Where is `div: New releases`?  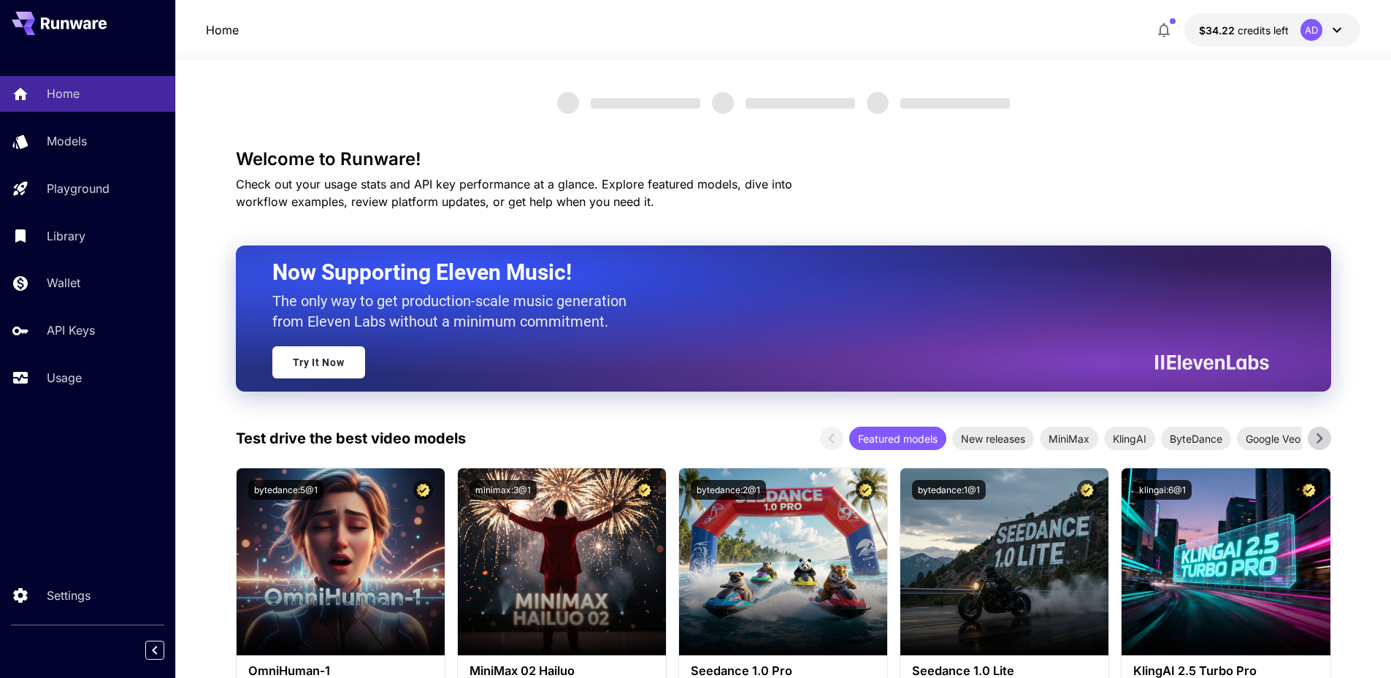 div: New releases is located at coordinates (993, 438).